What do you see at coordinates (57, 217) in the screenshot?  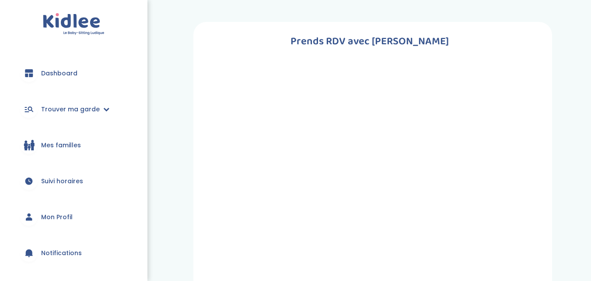 I see `span: Mon Profil` at bounding box center [57, 217].